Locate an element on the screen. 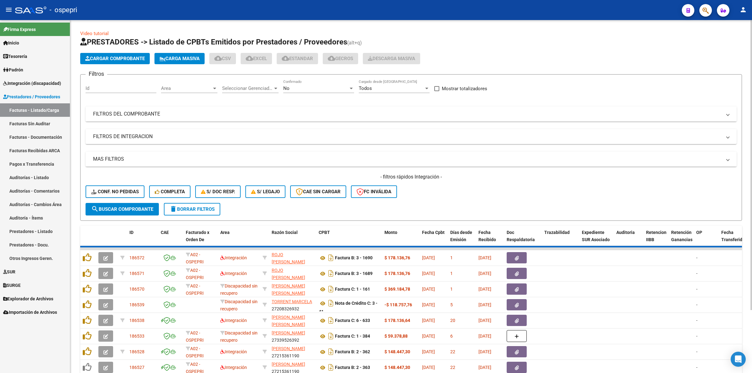 This screenshot has width=752, height=373. a: Video tutorial is located at coordinates (94, 34).